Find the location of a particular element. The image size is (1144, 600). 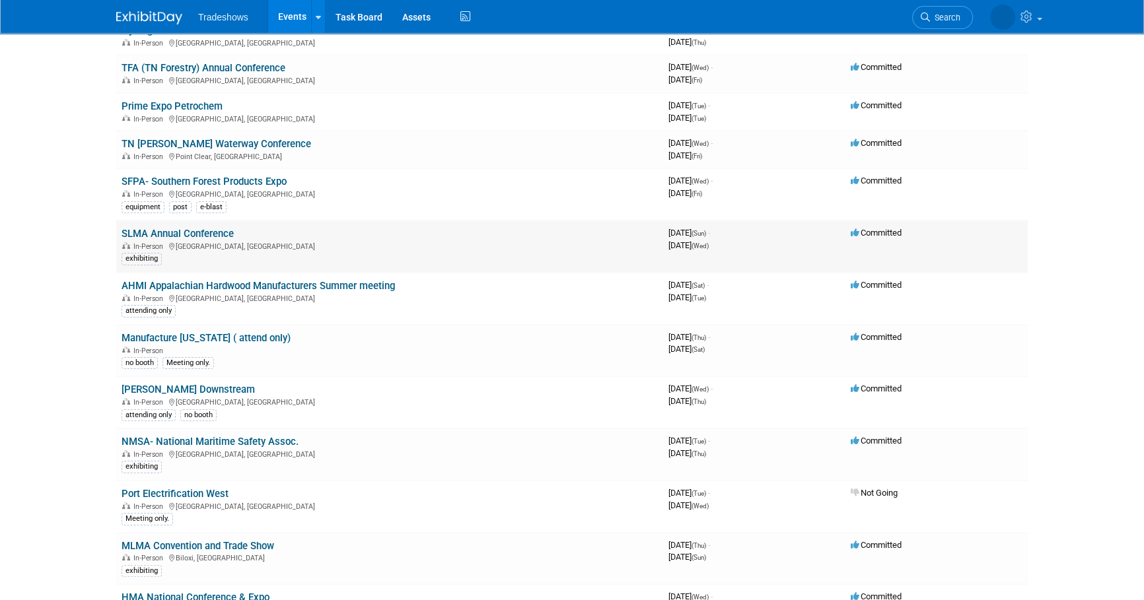

div: e-blast is located at coordinates (211, 207).